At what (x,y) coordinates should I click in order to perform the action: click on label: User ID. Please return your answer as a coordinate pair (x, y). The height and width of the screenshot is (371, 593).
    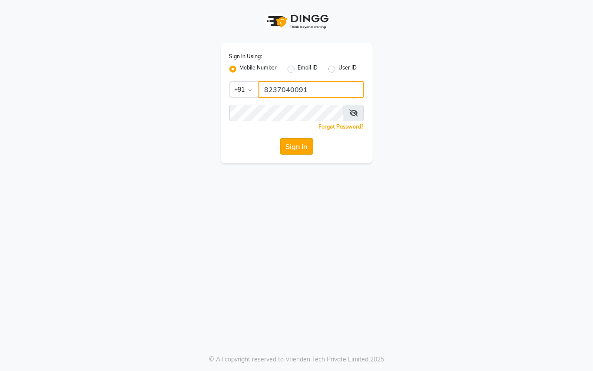
    Looking at the image, I should click on (348, 69).